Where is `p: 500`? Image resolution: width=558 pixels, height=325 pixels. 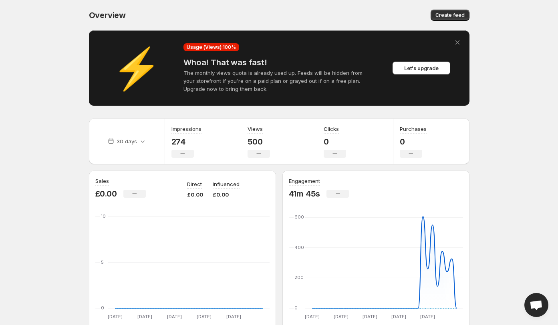 p: 500 is located at coordinates (259, 142).